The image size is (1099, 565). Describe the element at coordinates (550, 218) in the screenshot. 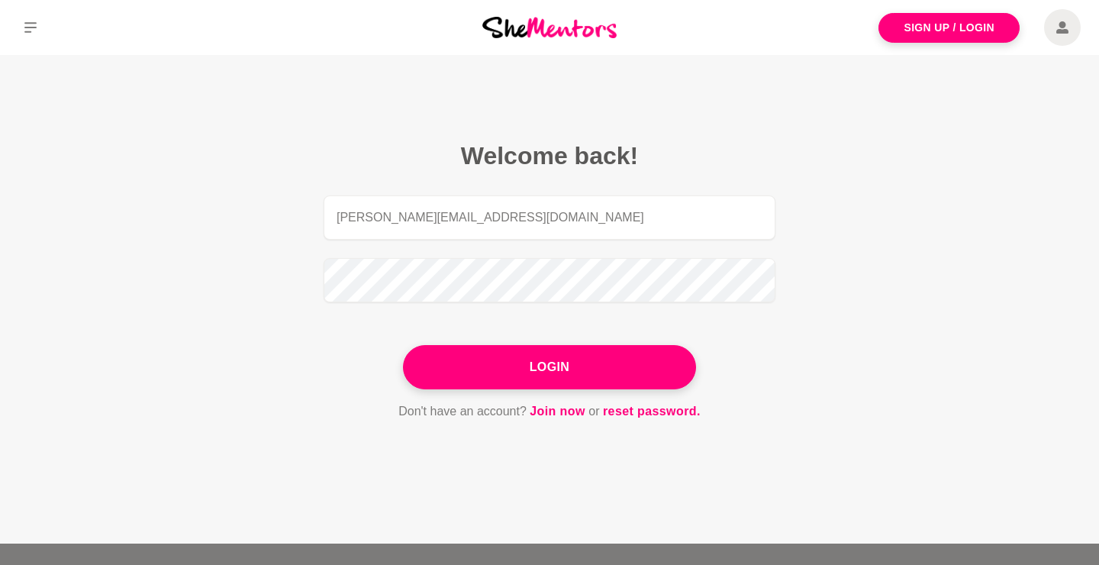

I see `input: Email address` at that location.